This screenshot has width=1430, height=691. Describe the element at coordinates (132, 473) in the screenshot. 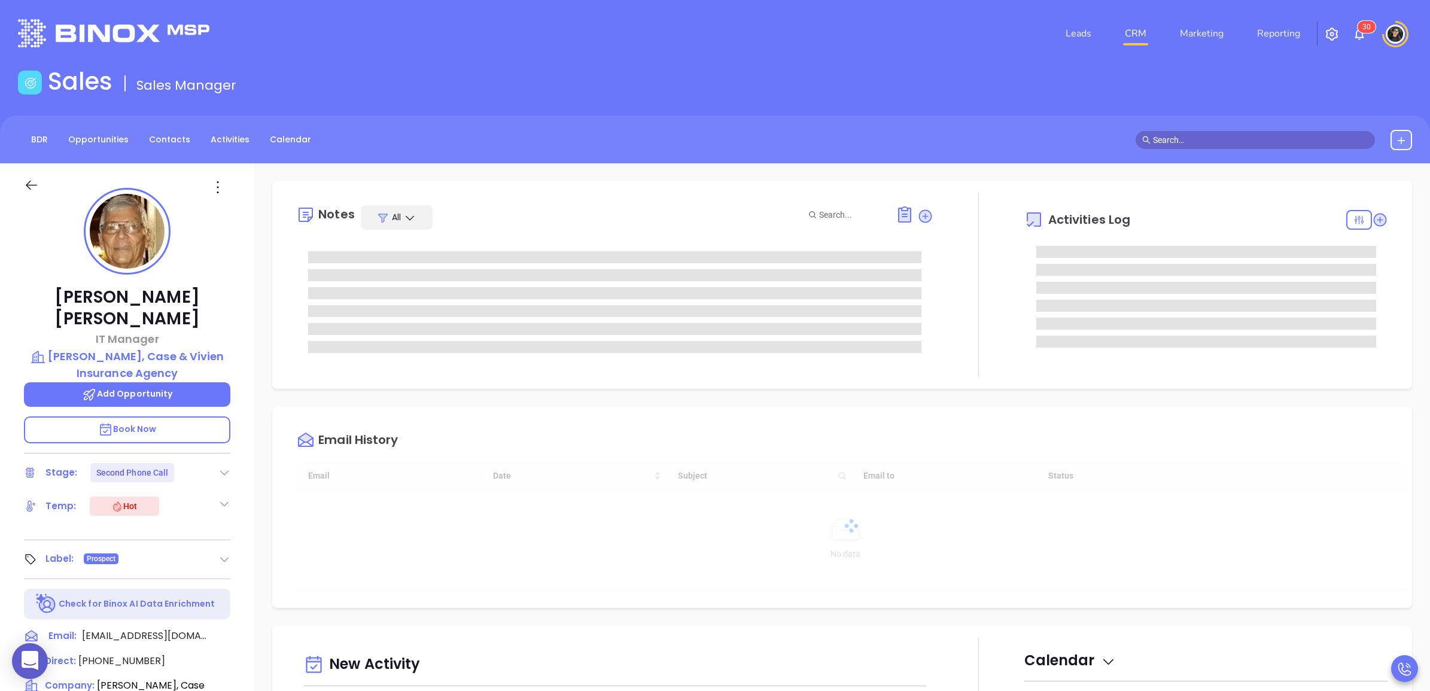

I see `div: Second Phone Call` at that location.